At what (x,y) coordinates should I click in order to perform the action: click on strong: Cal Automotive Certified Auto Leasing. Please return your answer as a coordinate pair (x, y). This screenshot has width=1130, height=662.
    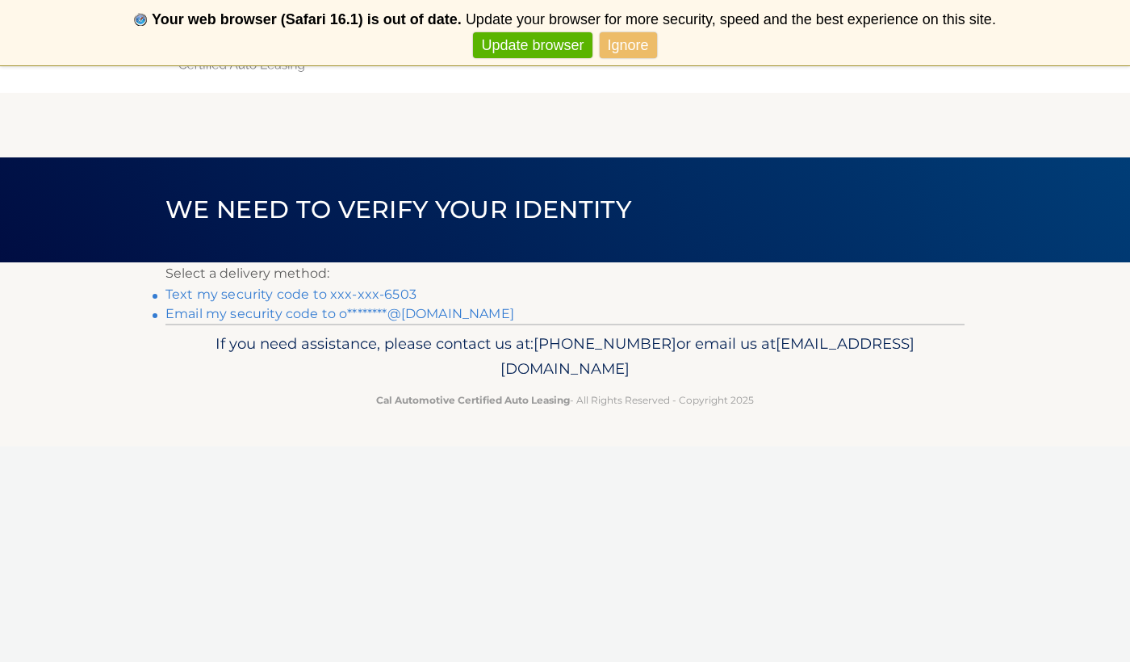
    Looking at the image, I should click on (473, 400).